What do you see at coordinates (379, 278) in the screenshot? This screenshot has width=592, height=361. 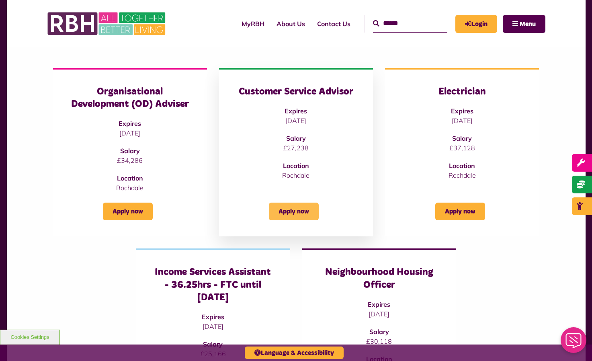 I see `h3: Neighbourhood Housing Officer` at bounding box center [379, 278].